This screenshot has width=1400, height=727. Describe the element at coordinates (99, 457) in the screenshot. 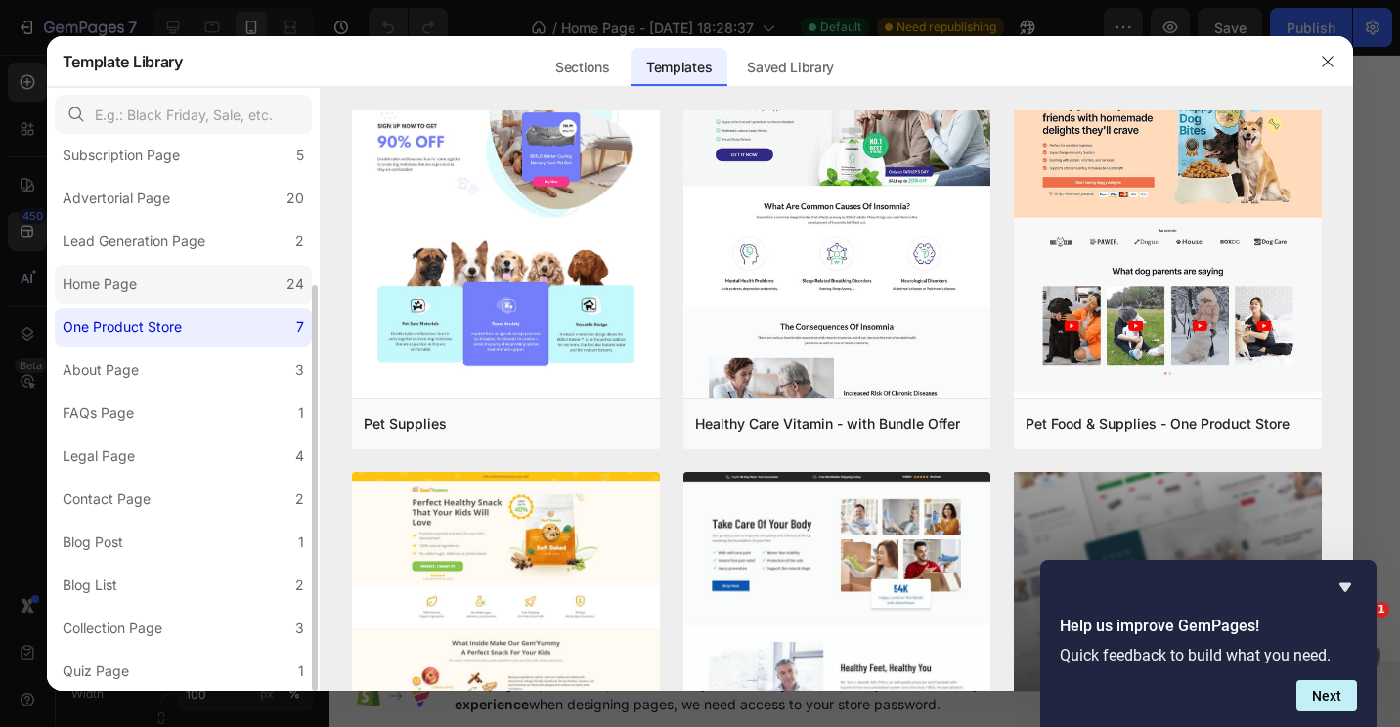

I see `div: Legal Page` at that location.